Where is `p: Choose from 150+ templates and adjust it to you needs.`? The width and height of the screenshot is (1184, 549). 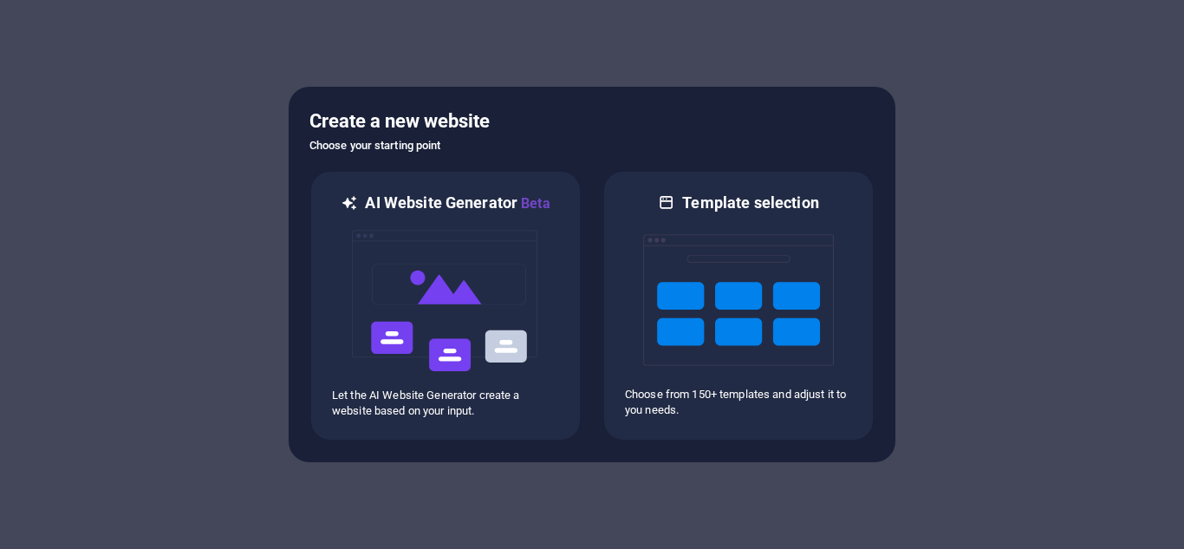 p: Choose from 150+ templates and adjust it to you needs. is located at coordinates (739, 402).